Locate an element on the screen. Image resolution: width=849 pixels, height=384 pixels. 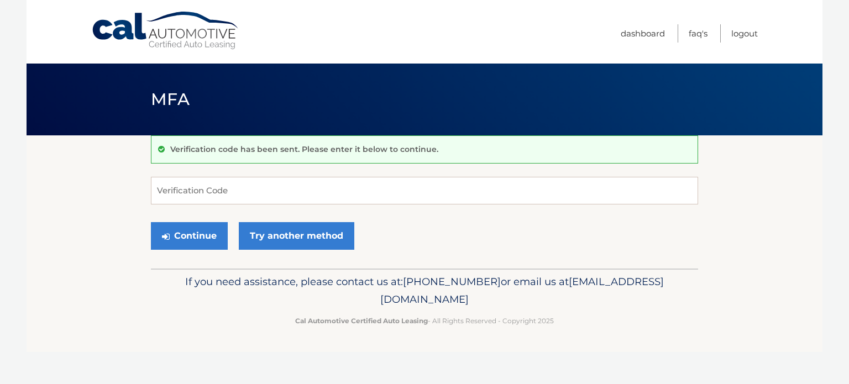
strong: Cal Automotive Certified Auto Leasing is located at coordinates (362, 321).